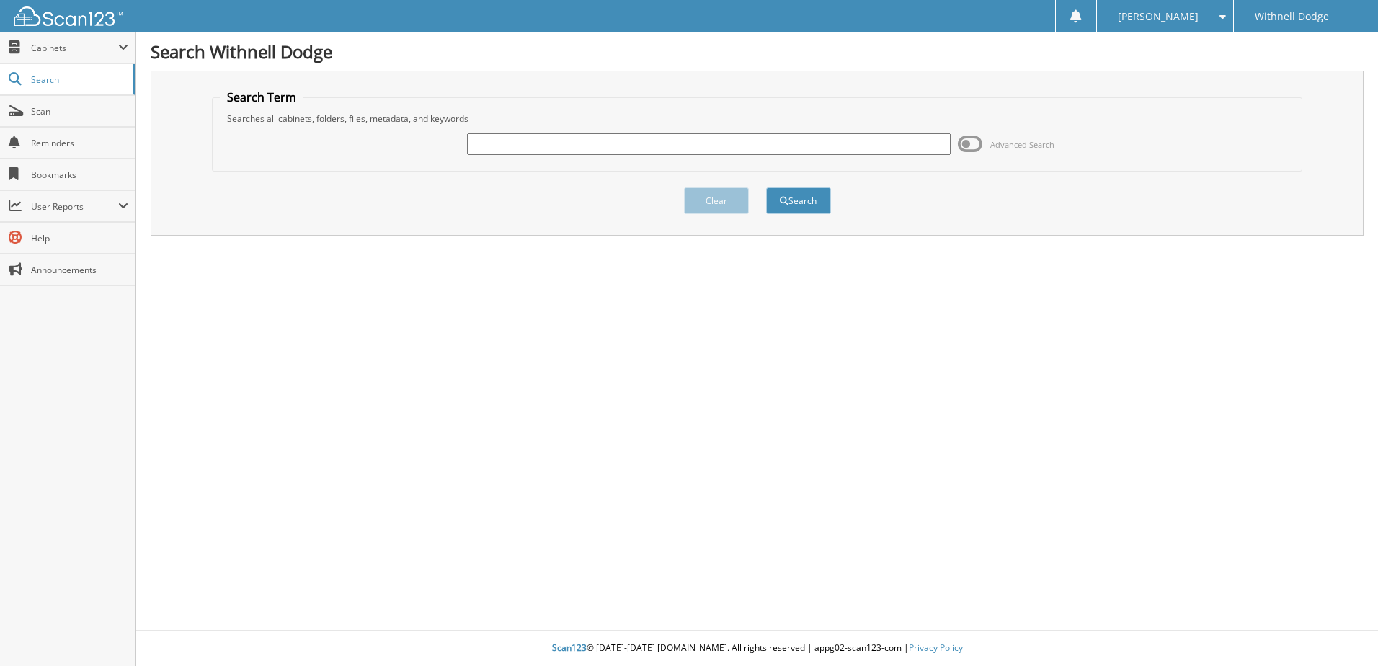 The height and width of the screenshot is (666, 1378). Describe the element at coordinates (757, 118) in the screenshot. I see `div: Searches all cabinets, folders, files, metadata, and keywords` at that location.